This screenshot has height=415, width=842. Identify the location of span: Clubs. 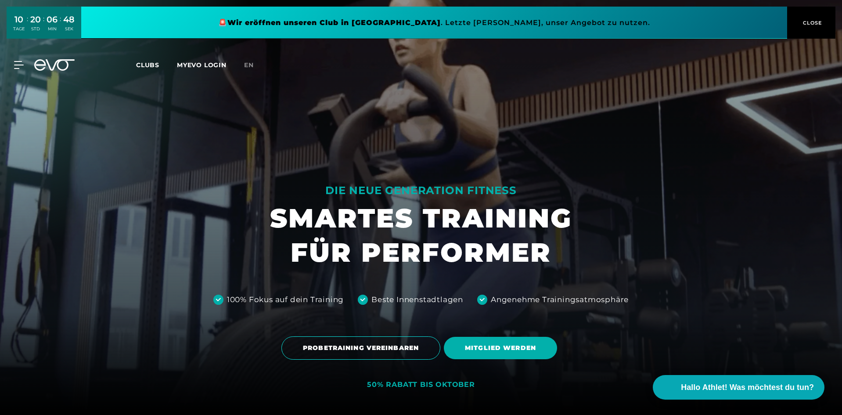
(147, 65).